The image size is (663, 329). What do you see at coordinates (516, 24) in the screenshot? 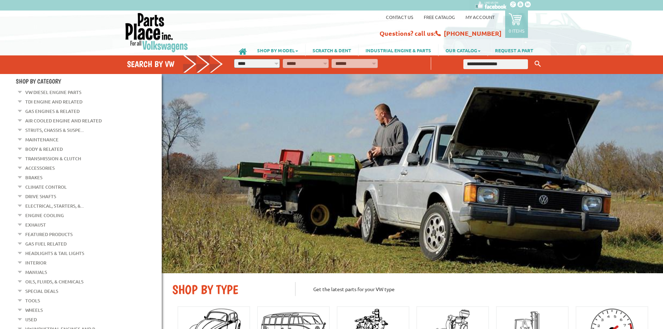
I see `a: 0 items` at bounding box center [516, 24].